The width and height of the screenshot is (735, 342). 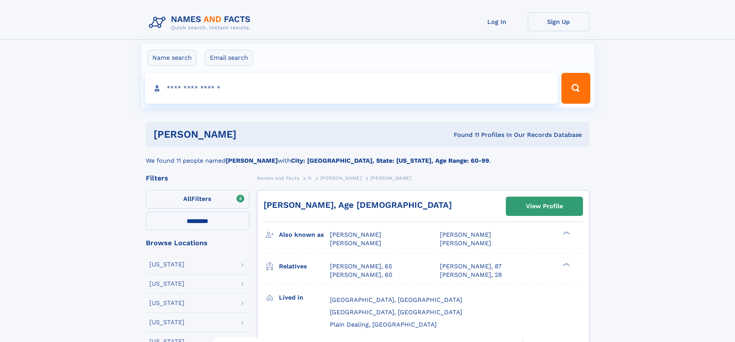 What do you see at coordinates (545, 207) in the screenshot?
I see `div: View Profile` at bounding box center [545, 207].